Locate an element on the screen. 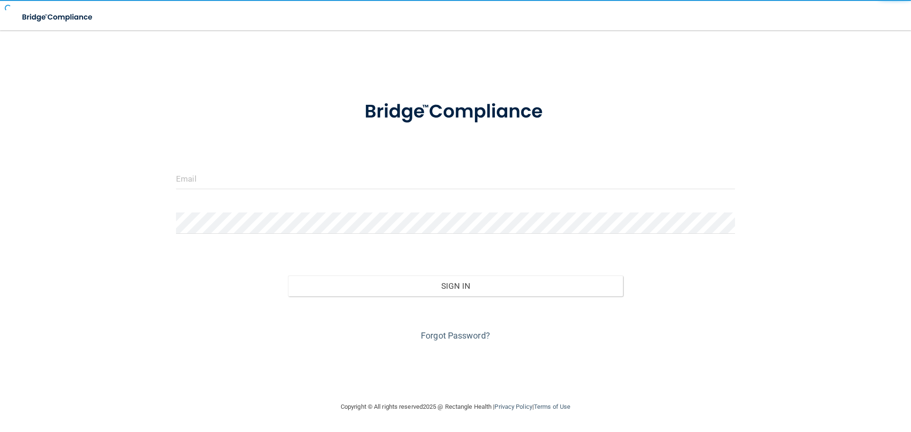 The width and height of the screenshot is (911, 432). a: Forgot Password? is located at coordinates (456, 336).